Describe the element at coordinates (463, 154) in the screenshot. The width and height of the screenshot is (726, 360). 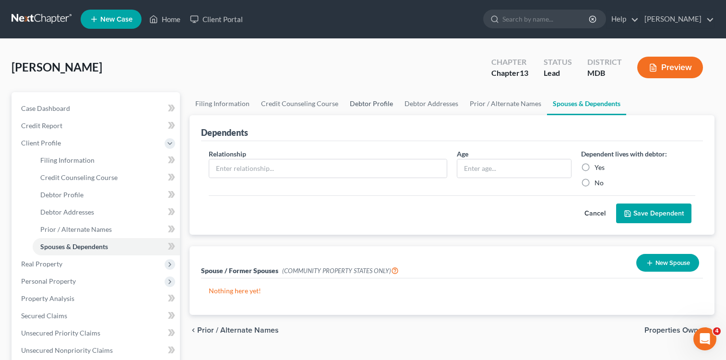
I see `label: Age` at that location.